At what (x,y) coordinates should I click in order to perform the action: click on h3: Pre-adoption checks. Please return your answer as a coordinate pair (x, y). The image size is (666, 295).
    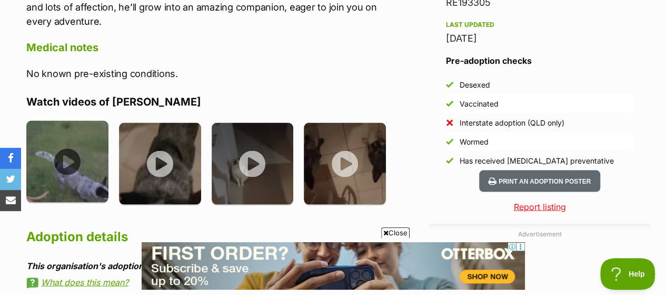
    Looking at the image, I should click on (540, 61).